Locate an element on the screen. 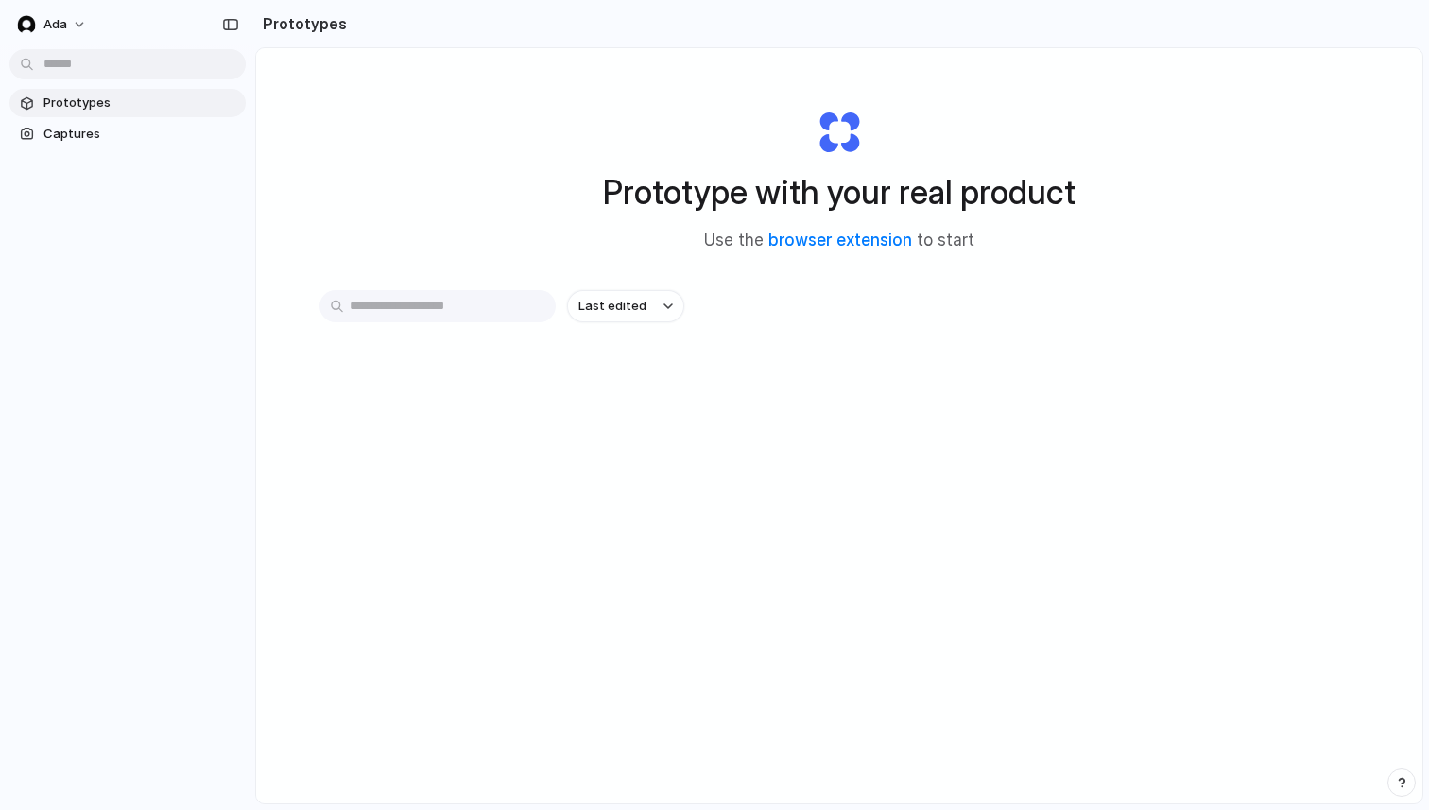 The image size is (1429, 810). span: Prototypes is located at coordinates (141, 103).